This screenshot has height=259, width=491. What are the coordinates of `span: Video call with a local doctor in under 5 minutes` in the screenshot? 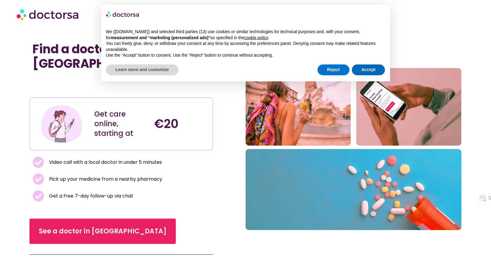 It's located at (105, 162).